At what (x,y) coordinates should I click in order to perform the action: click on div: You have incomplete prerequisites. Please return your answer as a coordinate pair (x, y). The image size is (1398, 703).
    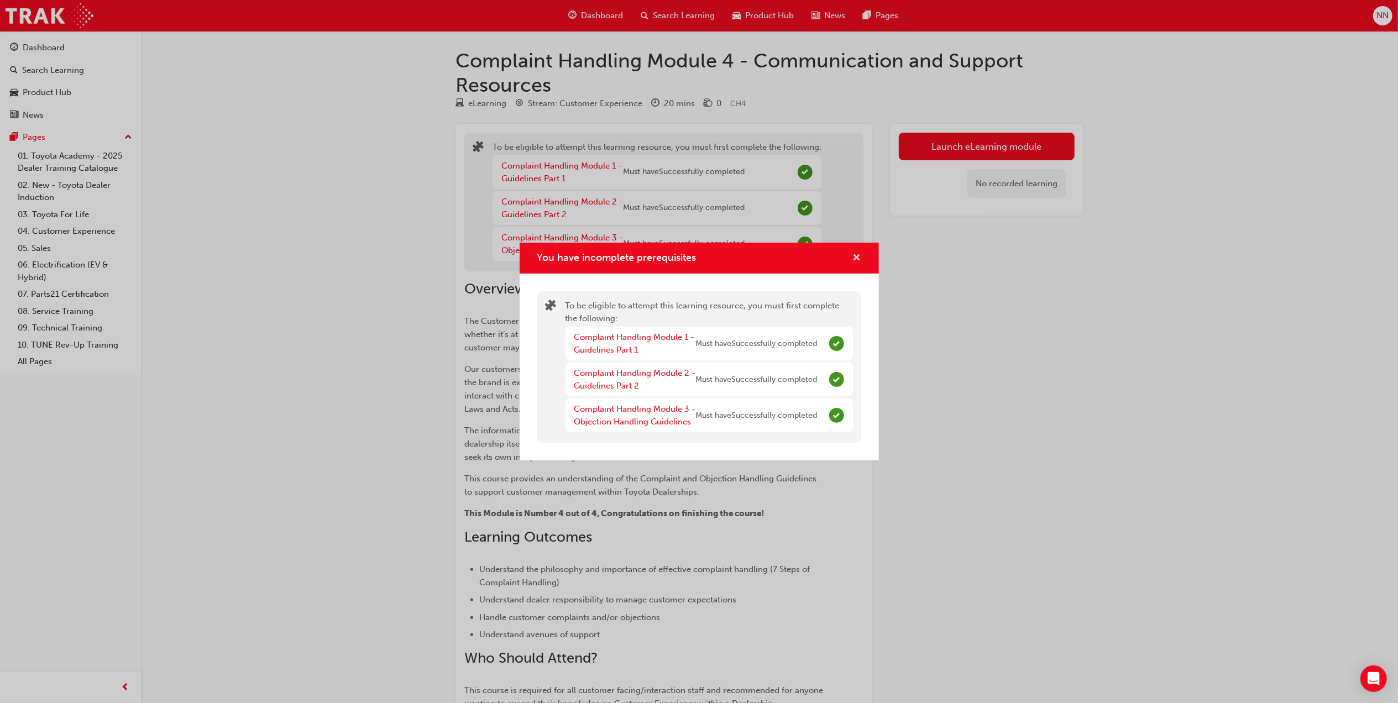
    Looking at the image, I should click on (699, 352).